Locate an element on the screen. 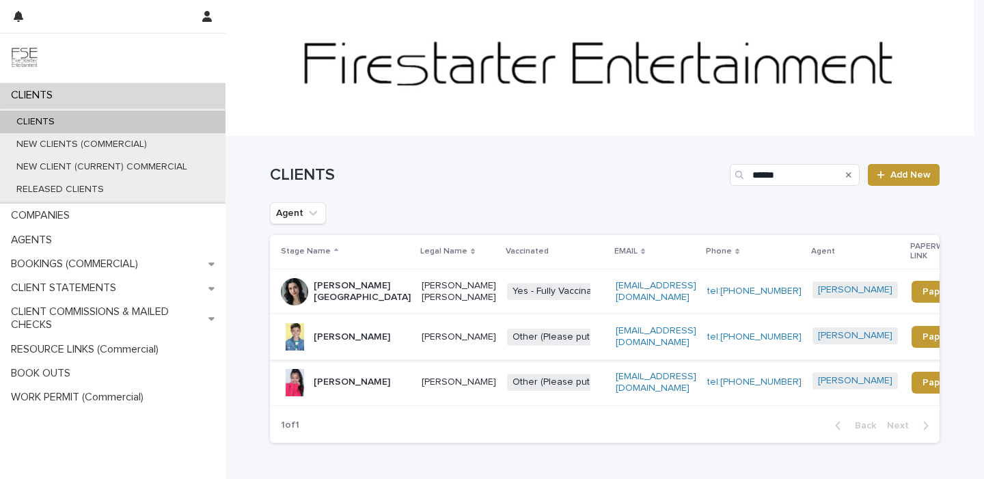 The width and height of the screenshot is (984, 479). p: Phone is located at coordinates (719, 251).